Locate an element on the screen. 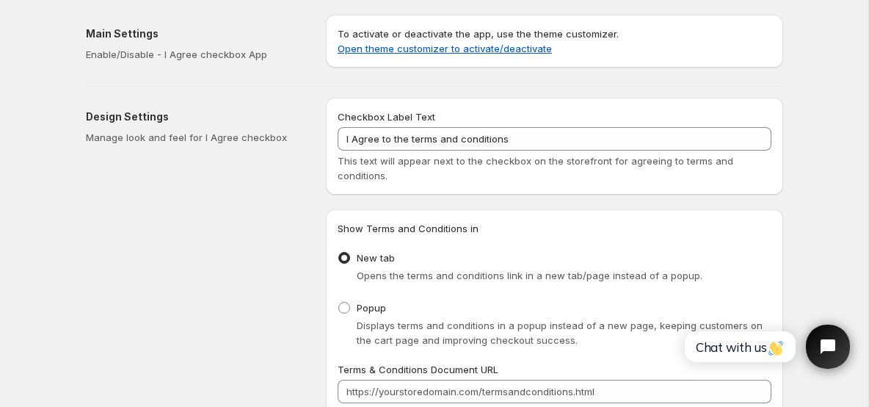  p: Manage look and feel for I Agree checkbox is located at coordinates (194, 137).